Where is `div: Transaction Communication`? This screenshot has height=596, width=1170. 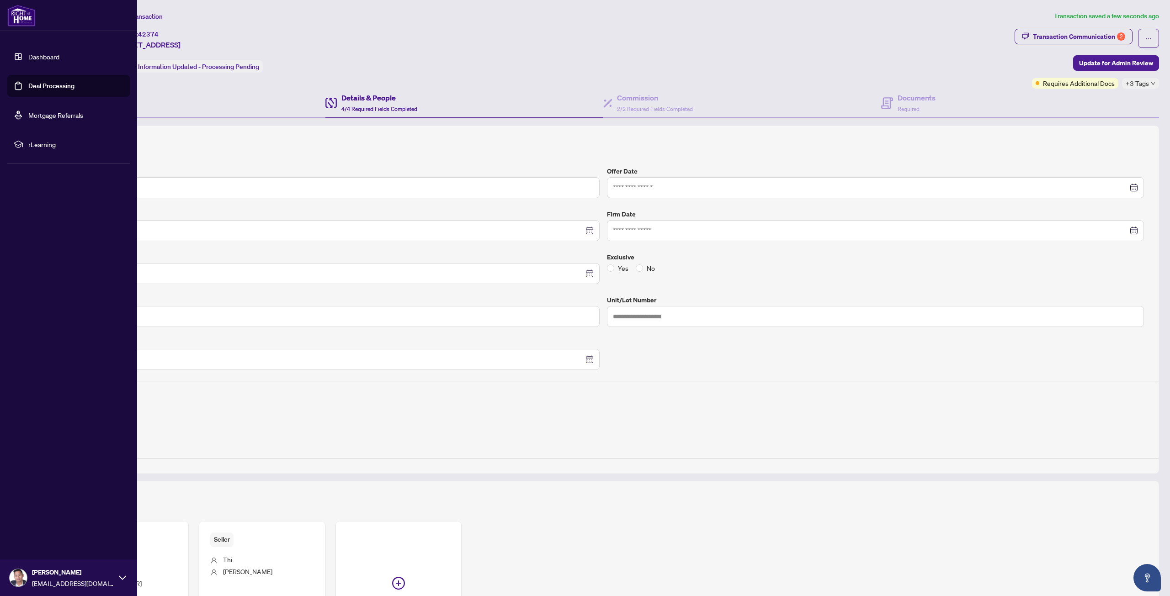 div: Transaction Communication is located at coordinates (1079, 37).